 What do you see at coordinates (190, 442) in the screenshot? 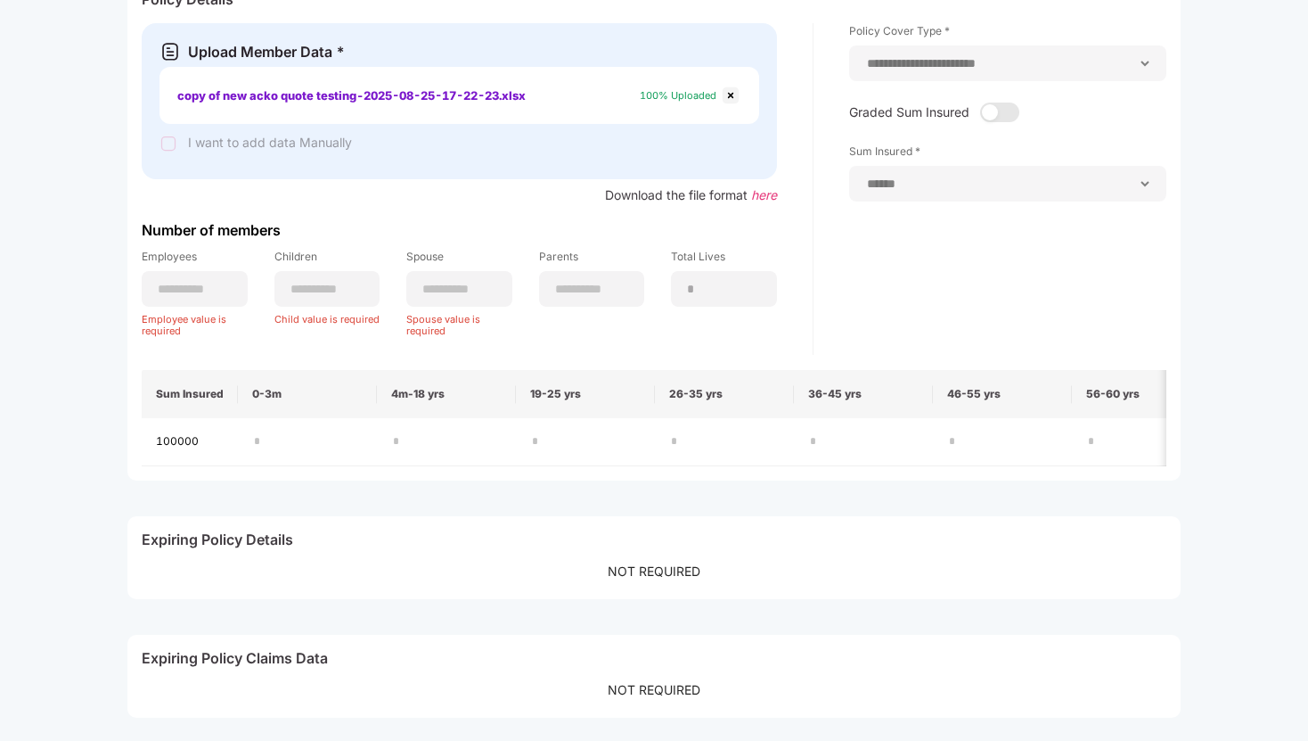
I see `td: 100000` at bounding box center [190, 442].